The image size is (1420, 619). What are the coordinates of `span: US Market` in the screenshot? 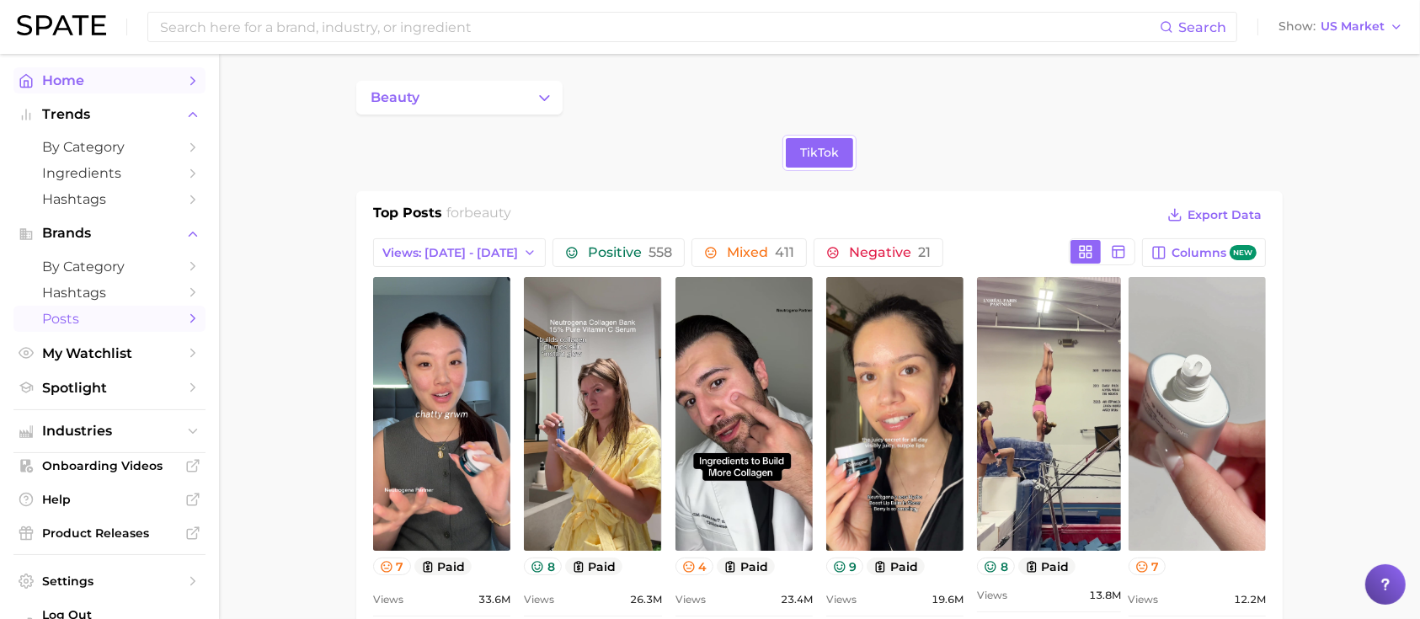 It's located at (1352, 26).